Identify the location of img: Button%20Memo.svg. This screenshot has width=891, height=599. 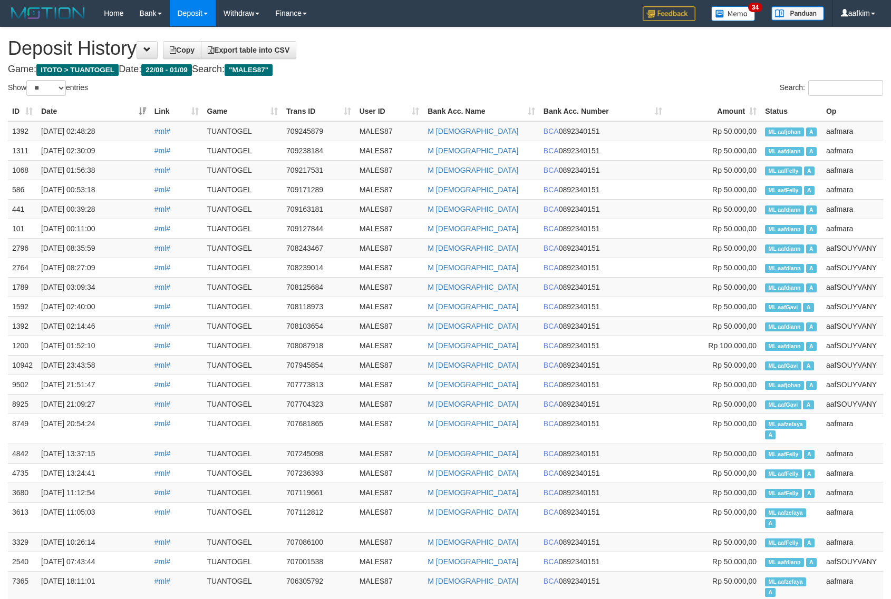
(733, 14).